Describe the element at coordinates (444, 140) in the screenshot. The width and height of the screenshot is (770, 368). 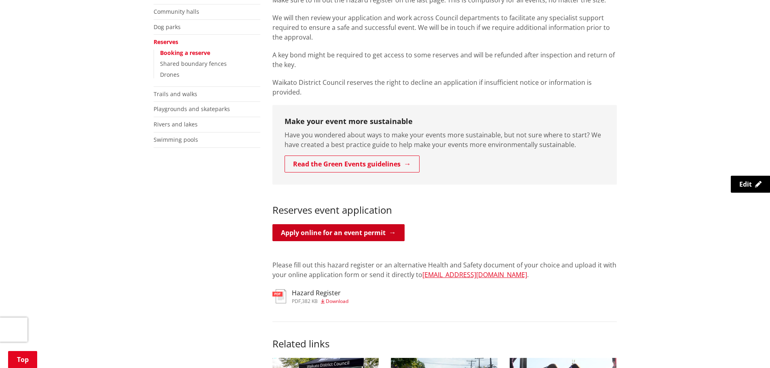
I see `p: Have you wondered about ways to make your events more sustainable, but not sure where to start? W...` at that location.